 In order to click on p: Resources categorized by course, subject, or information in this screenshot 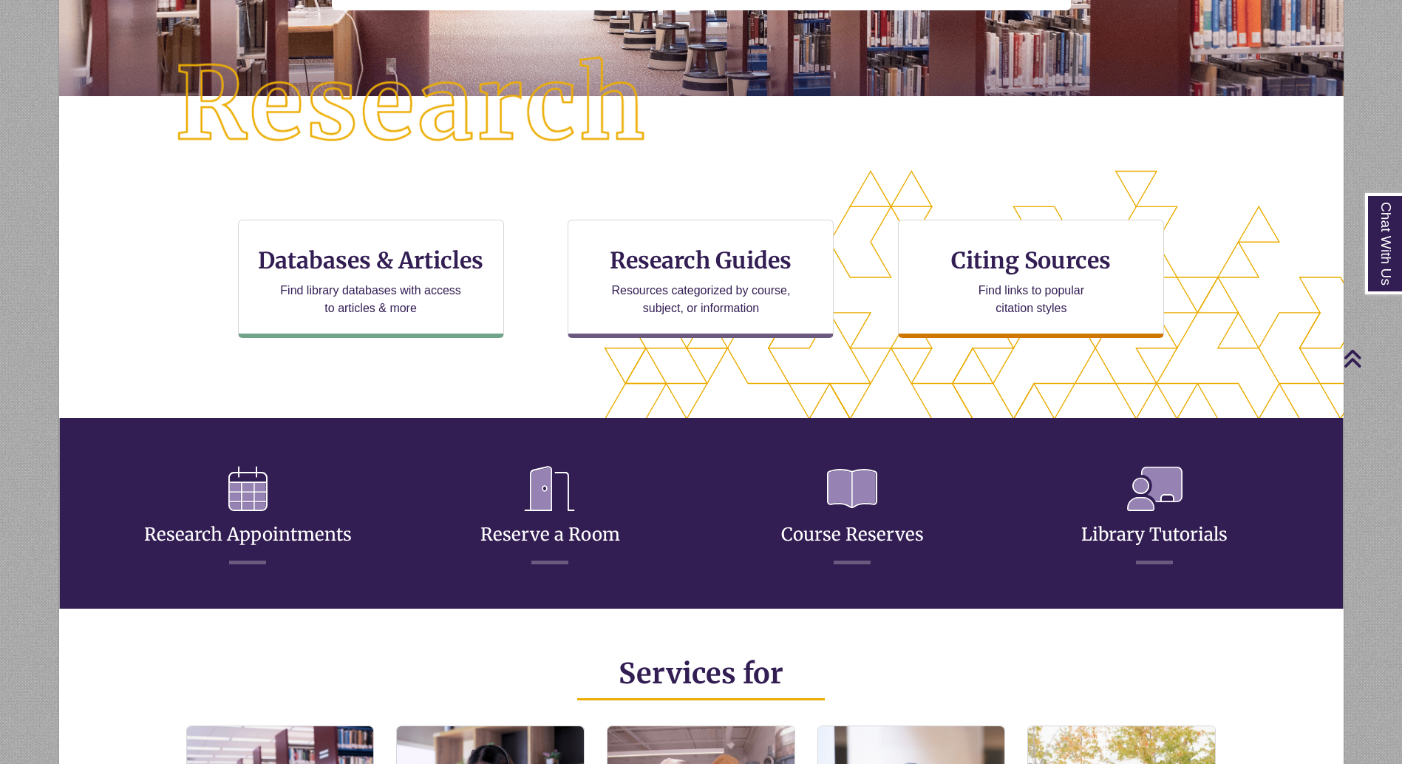, I will do `click(701, 299)`.